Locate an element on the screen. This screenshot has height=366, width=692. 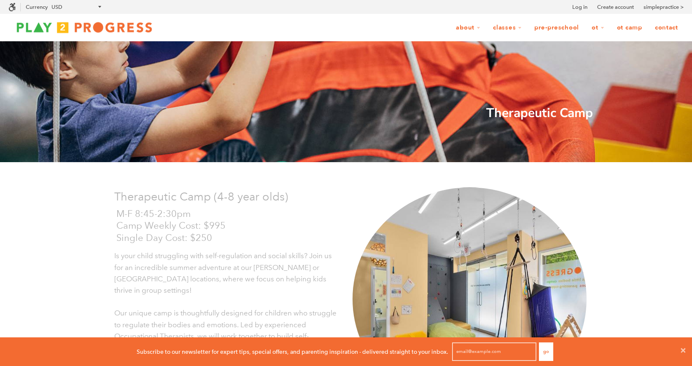
a: Contact is located at coordinates (666, 28).